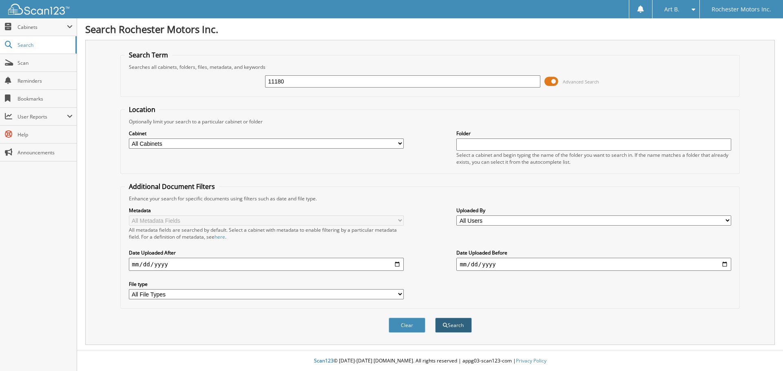  What do you see at coordinates (407, 325) in the screenshot?
I see `button: Clear` at bounding box center [407, 325].